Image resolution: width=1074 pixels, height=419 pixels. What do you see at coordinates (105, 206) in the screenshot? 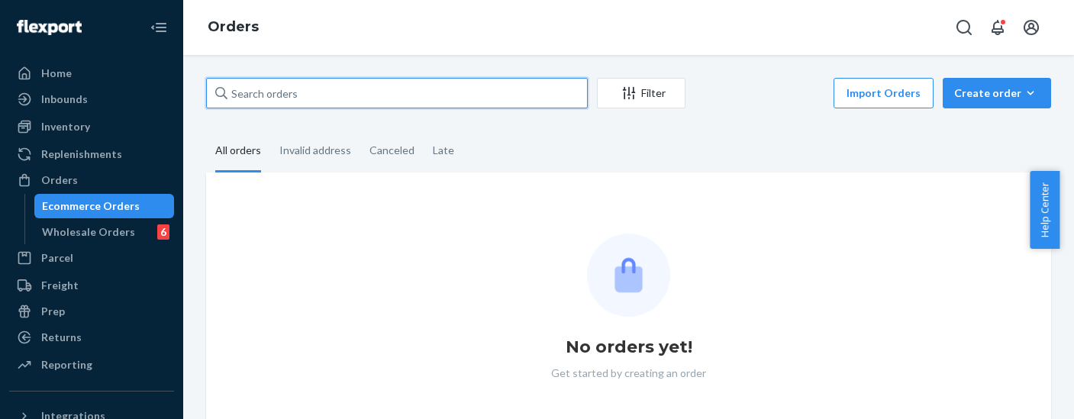
I see `a: Ecommerce Orders` at bounding box center [105, 206].